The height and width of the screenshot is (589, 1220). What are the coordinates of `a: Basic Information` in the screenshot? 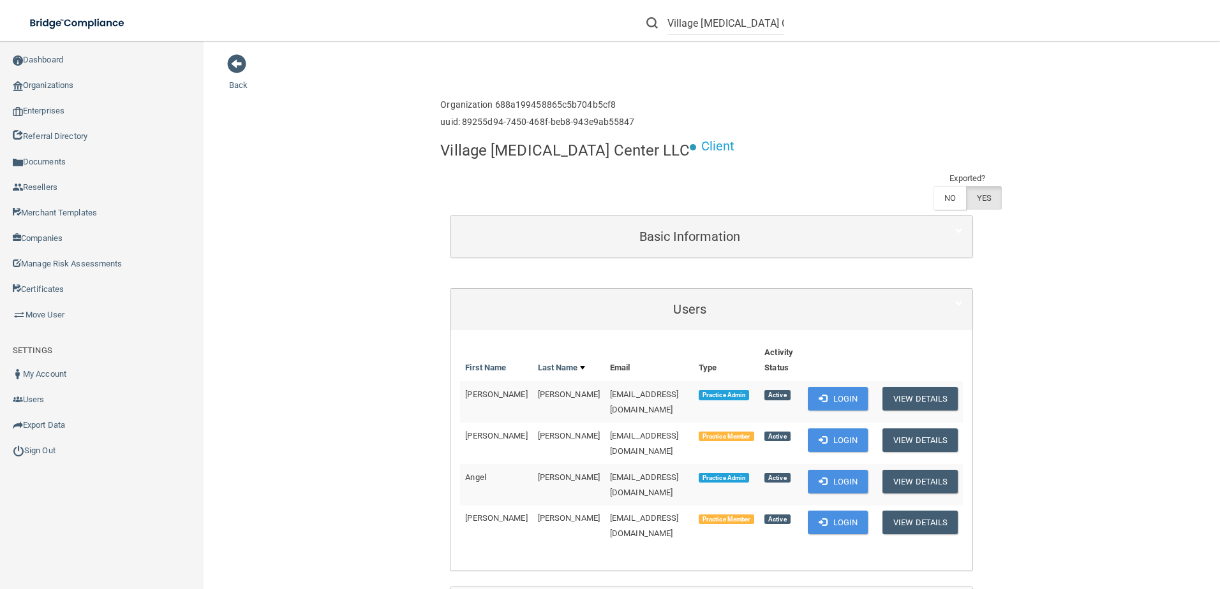 It's located at (711, 237).